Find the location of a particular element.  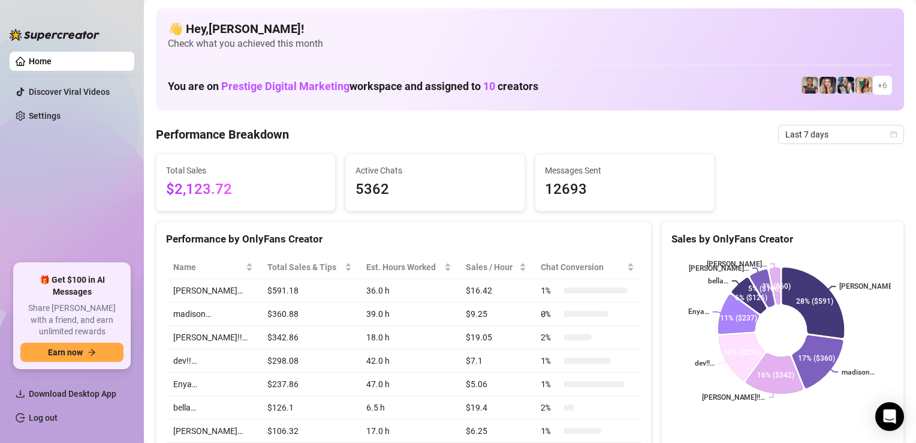

td: $237.86 is located at coordinates (309, 384).